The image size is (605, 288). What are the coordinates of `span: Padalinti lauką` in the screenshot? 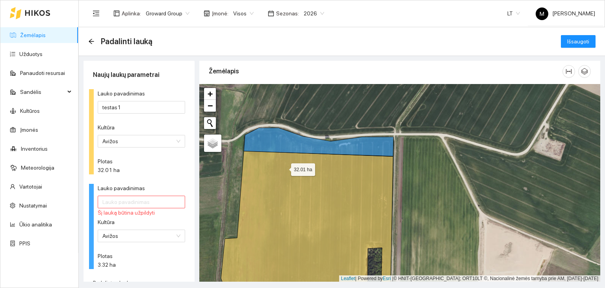 It's located at (127, 41).